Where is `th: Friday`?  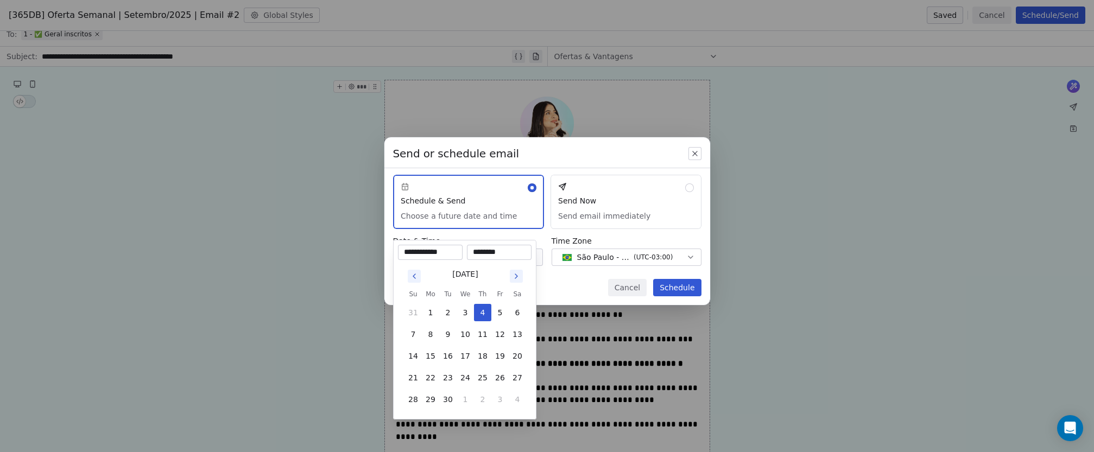
th: Friday is located at coordinates (500, 294).